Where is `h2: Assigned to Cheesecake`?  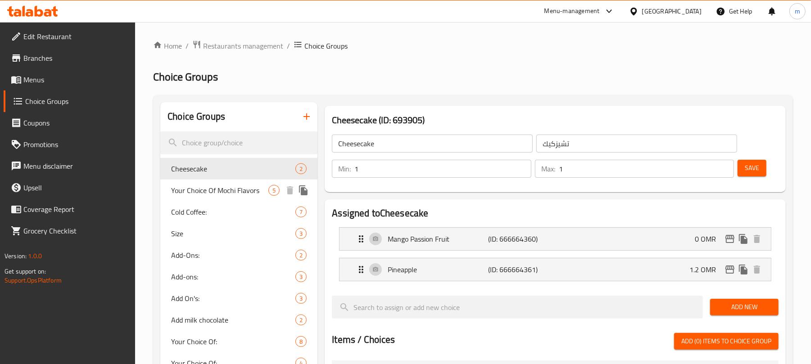 h2: Assigned to Cheesecake is located at coordinates (555, 214).